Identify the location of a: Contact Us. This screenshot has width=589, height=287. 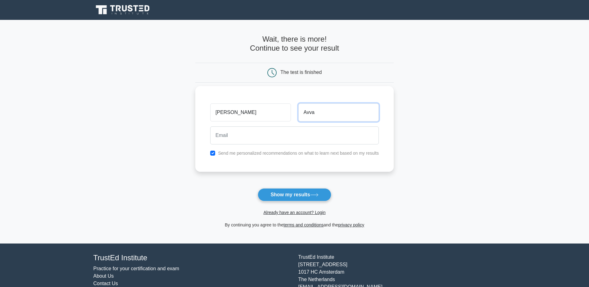
(106, 283).